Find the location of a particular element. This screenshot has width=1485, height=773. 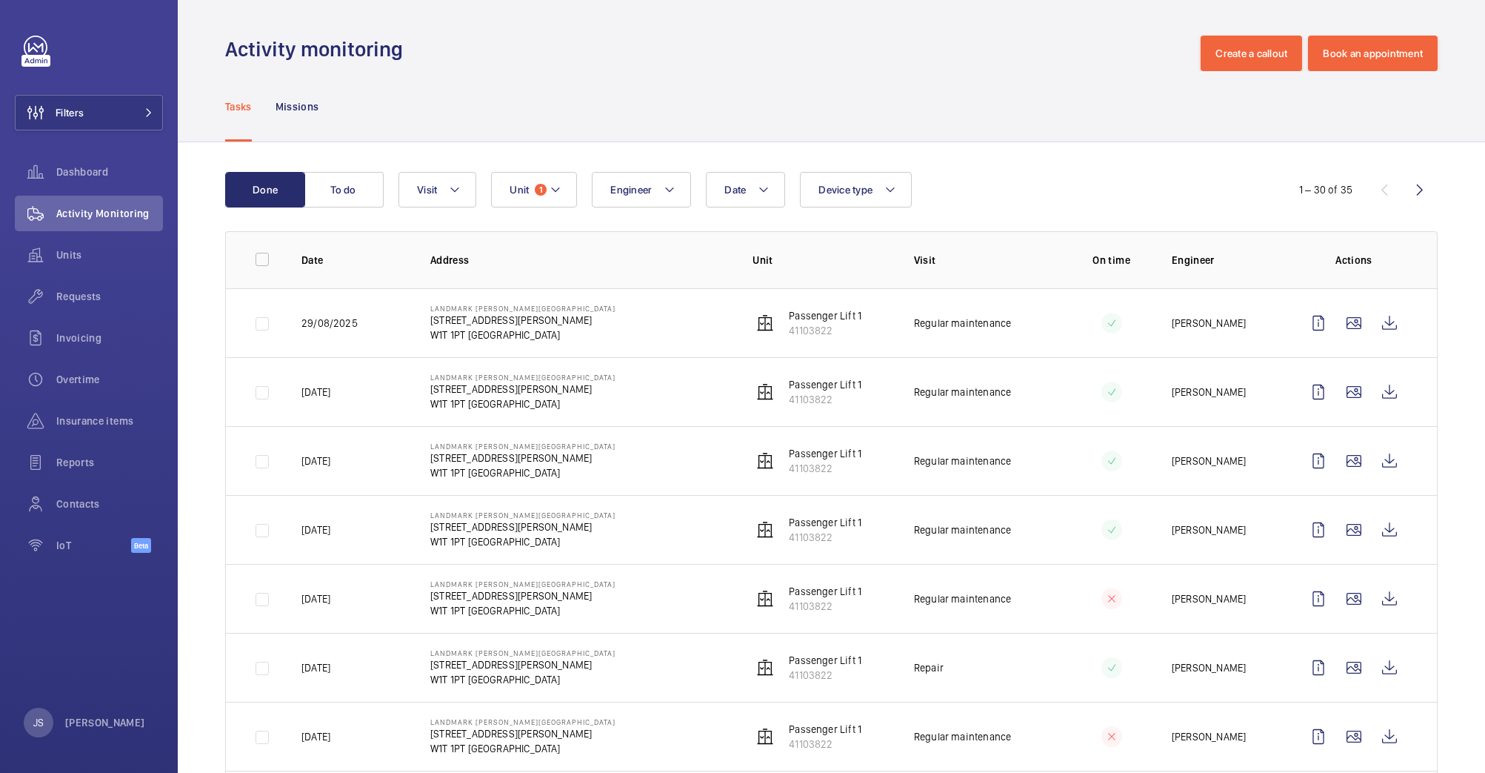

span: Invoicing is located at coordinates (110, 338).